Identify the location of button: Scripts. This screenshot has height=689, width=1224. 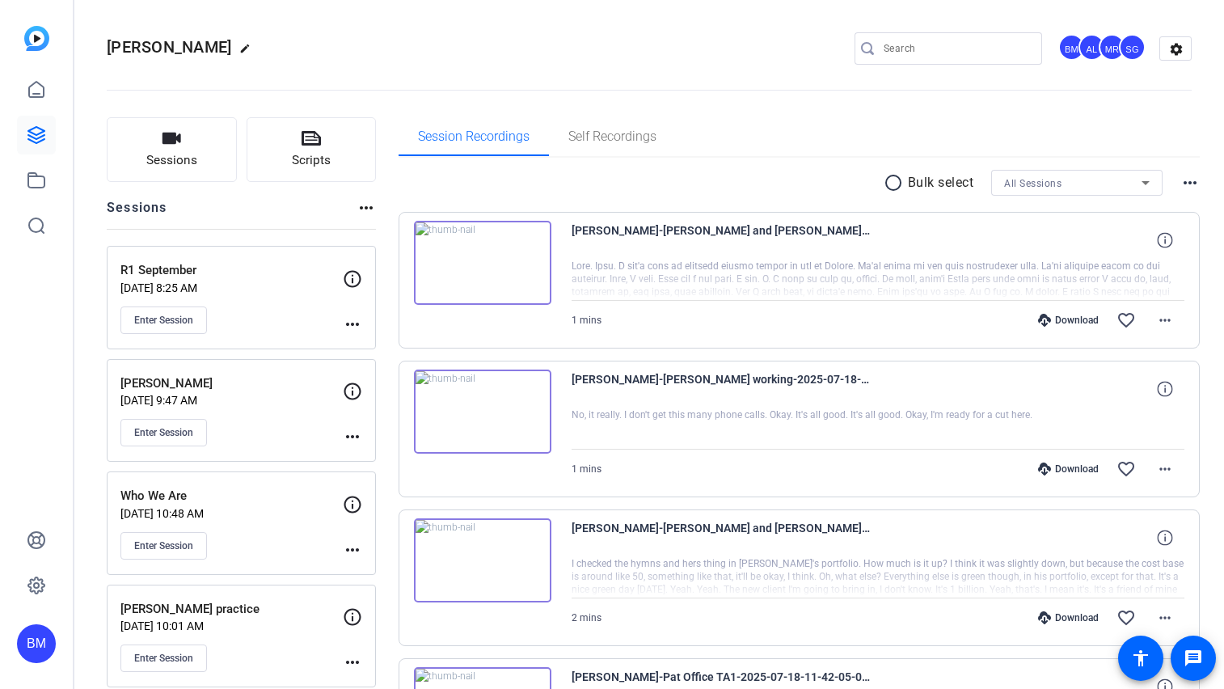
(311, 150).